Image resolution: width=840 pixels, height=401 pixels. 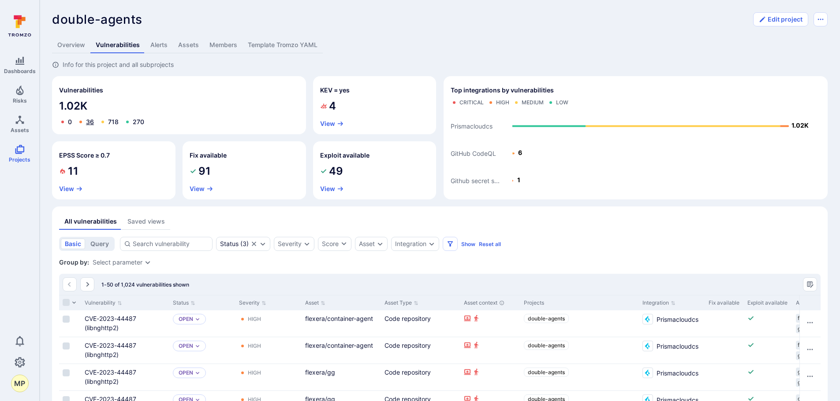 What do you see at coordinates (282, 45) in the screenshot?
I see `a: Template Tromzo YAML` at bounding box center [282, 45].